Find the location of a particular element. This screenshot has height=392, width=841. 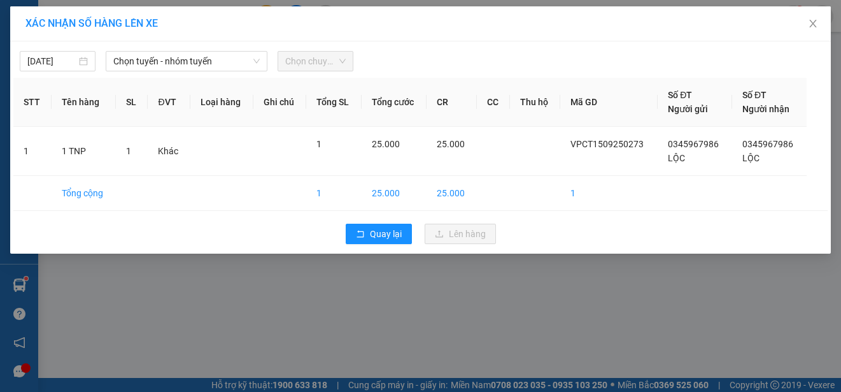

th: ĐVT is located at coordinates (169, 102).